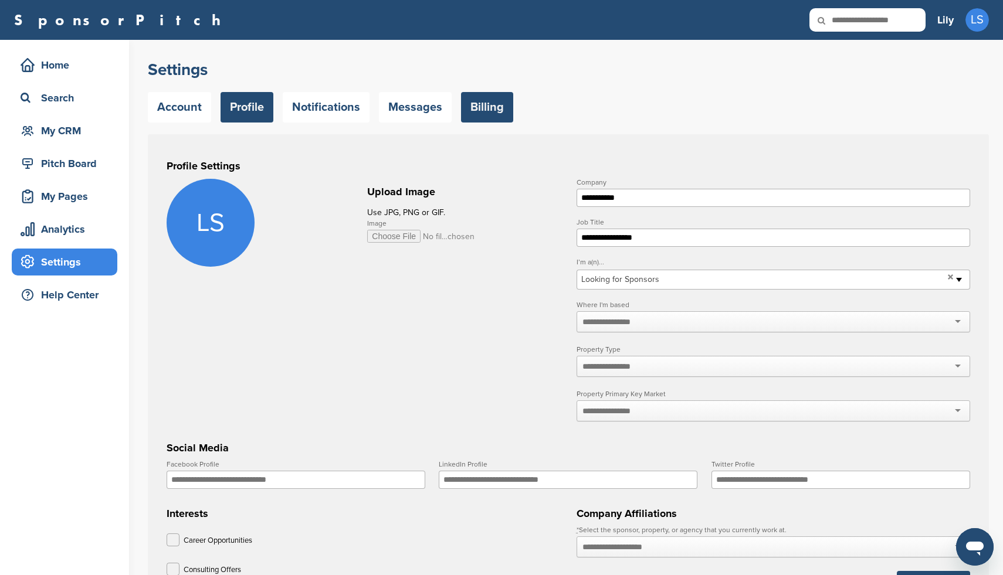 The width and height of the screenshot is (1003, 575). I want to click on div: Analytics, so click(67, 229).